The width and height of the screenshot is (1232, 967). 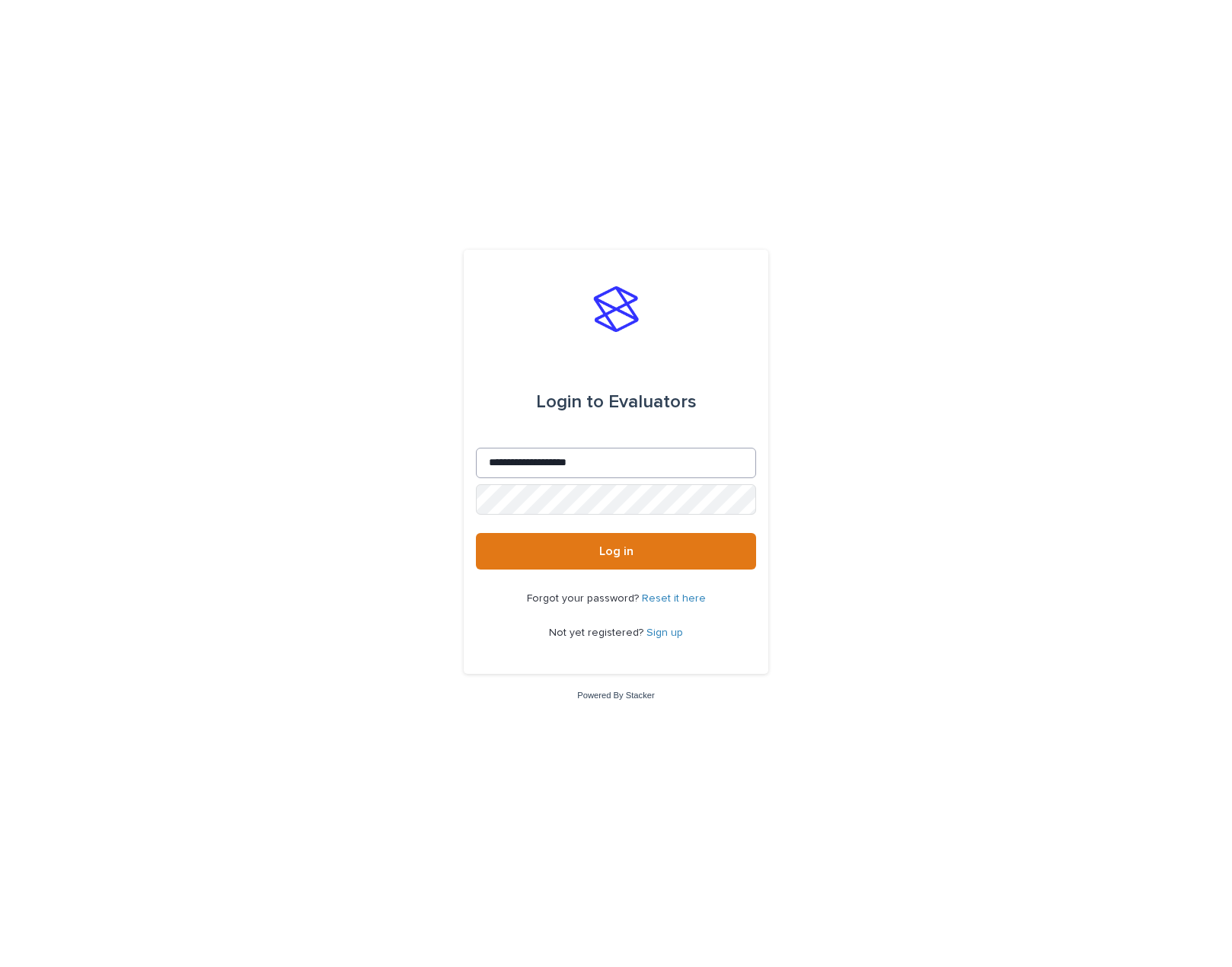 What do you see at coordinates (616, 309) in the screenshot?
I see `img: stacker-logo-s-only.png` at bounding box center [616, 309].